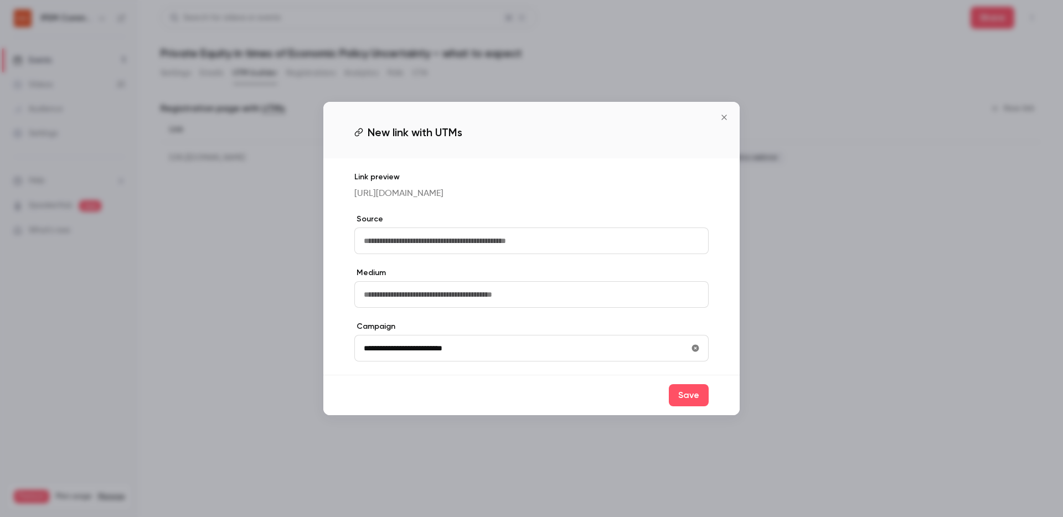 This screenshot has height=517, width=1063. What do you see at coordinates (532, 219) in the screenshot?
I see `label: Source` at bounding box center [532, 219].